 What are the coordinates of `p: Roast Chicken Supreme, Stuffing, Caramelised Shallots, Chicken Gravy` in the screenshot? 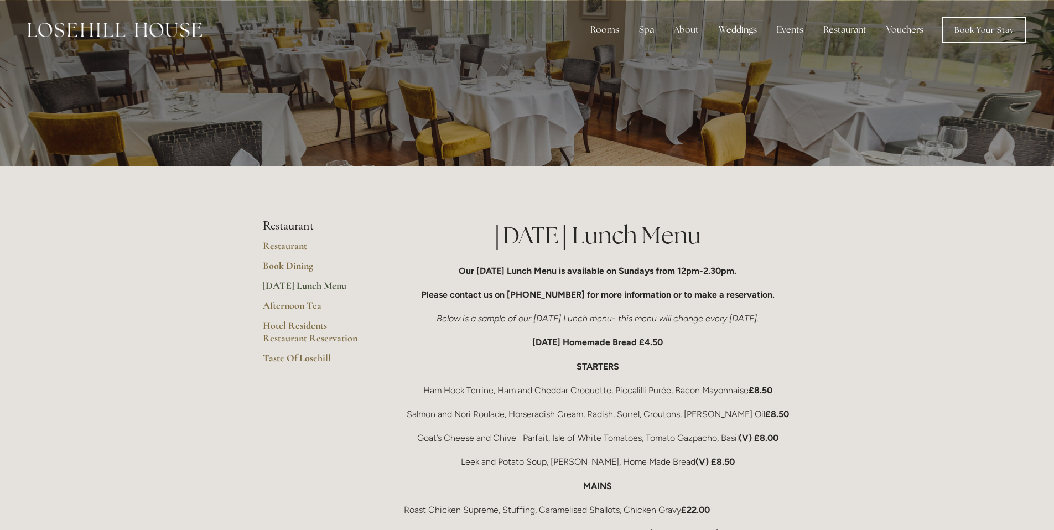 It's located at (598, 510).